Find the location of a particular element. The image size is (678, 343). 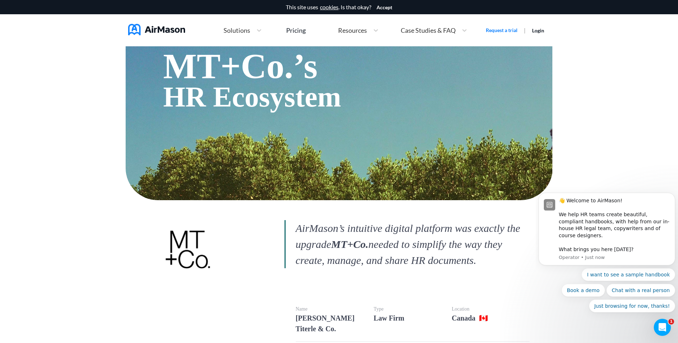

button: Quick reply: Chat with a real person is located at coordinates (105, 145).